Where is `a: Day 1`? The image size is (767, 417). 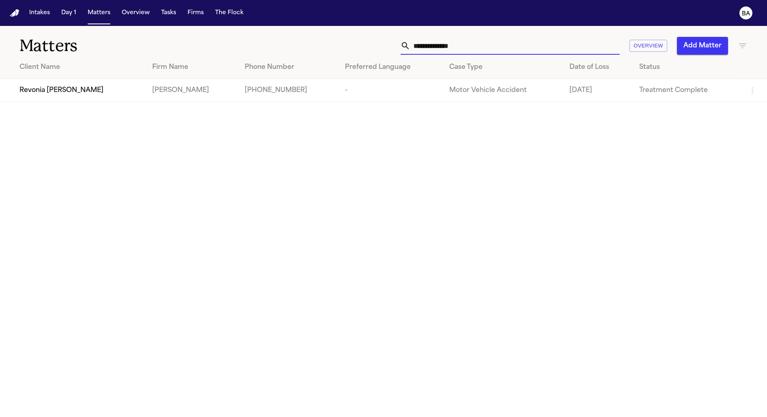
a: Day 1 is located at coordinates (69, 13).